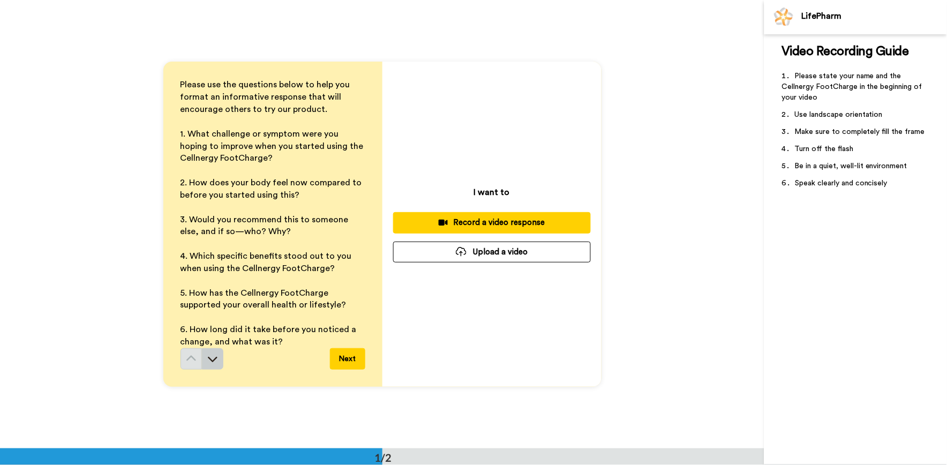 This screenshot has height=465, width=947. What do you see at coordinates (860, 132) in the screenshot?
I see `span: Make sure to completely fill the frame` at bounding box center [860, 132].